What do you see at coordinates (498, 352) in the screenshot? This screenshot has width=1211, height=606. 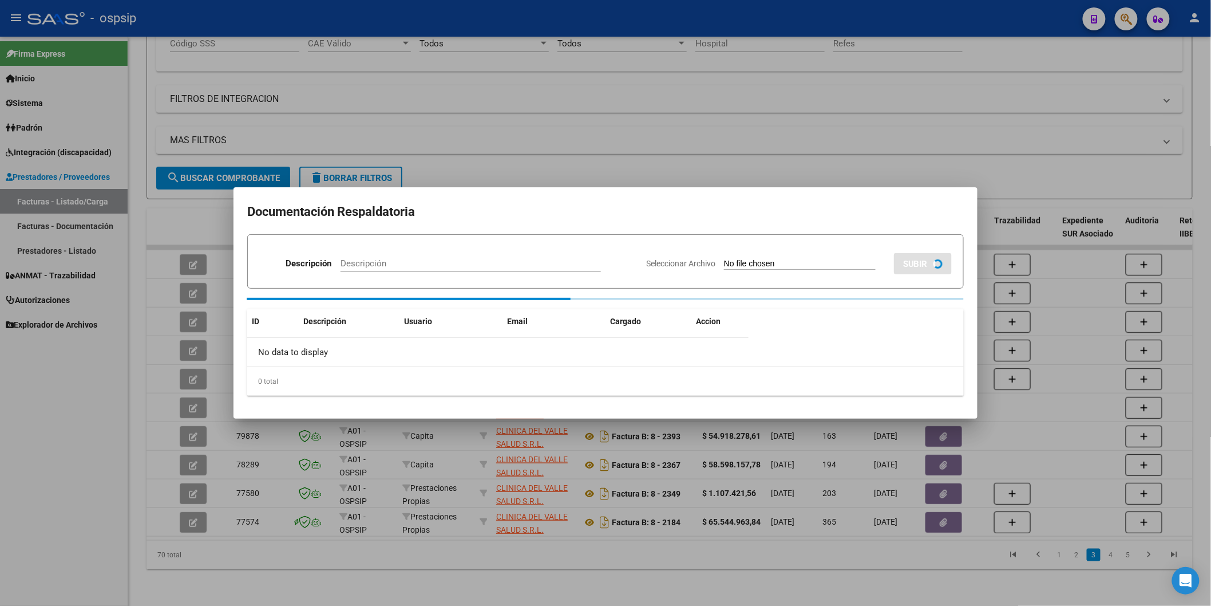 I see `div: No data to display` at bounding box center [498, 352].